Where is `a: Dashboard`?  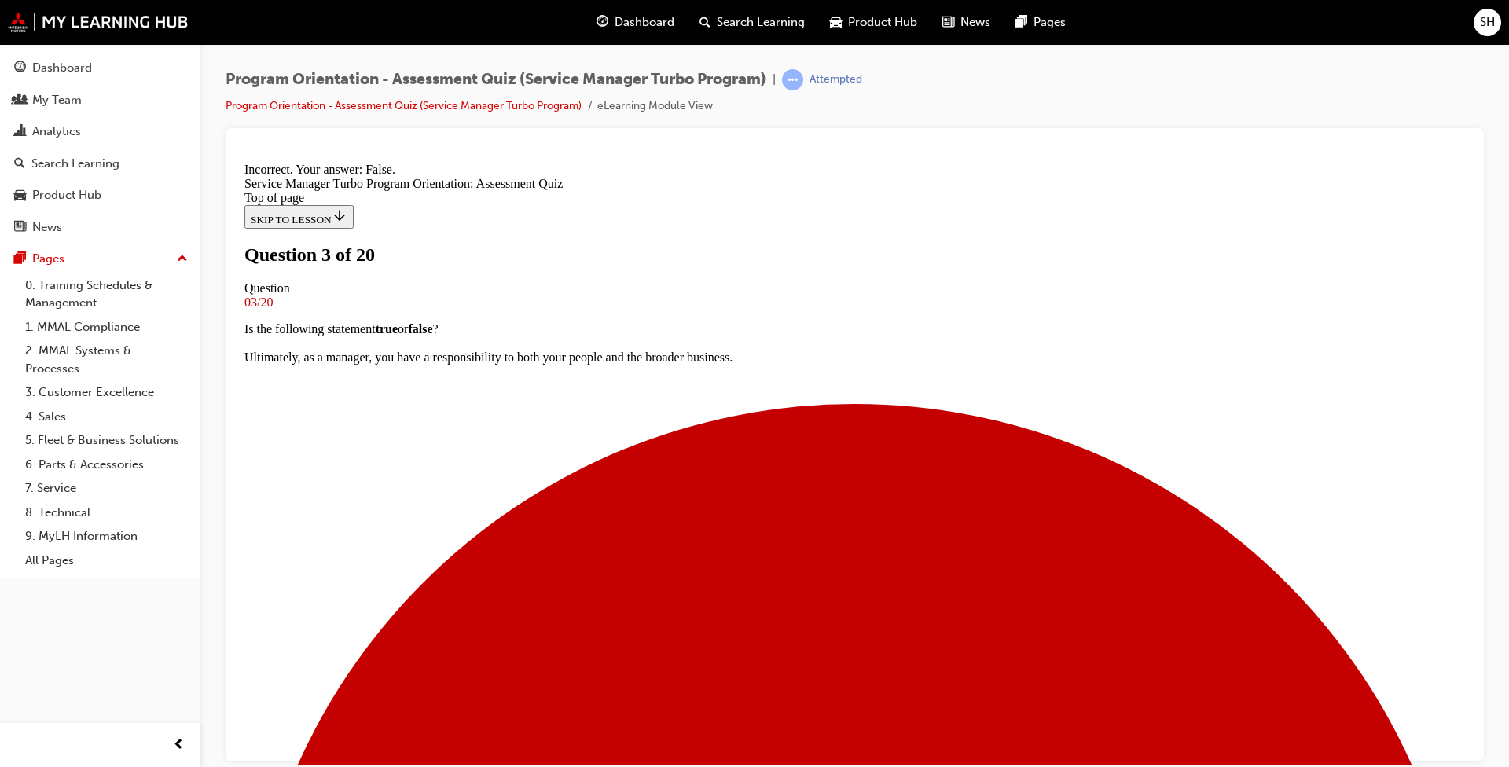 a: Dashboard is located at coordinates (100, 68).